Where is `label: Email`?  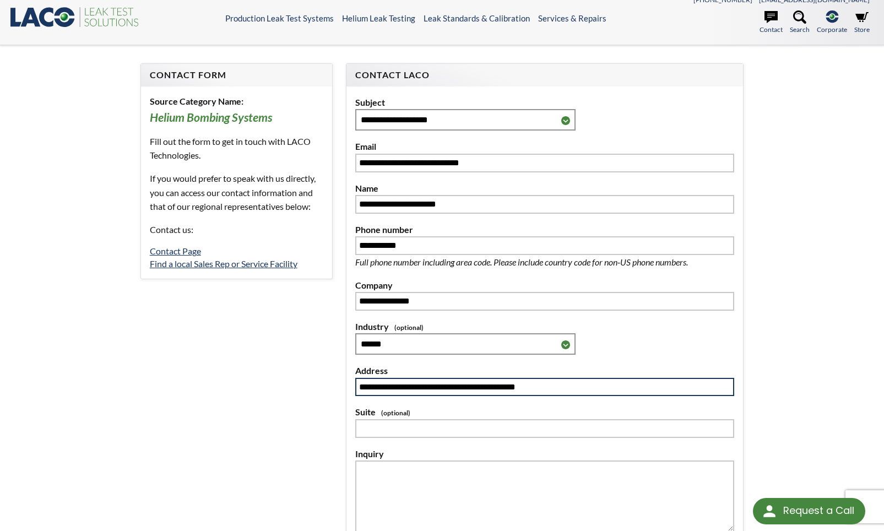 label: Email is located at coordinates (545, 147).